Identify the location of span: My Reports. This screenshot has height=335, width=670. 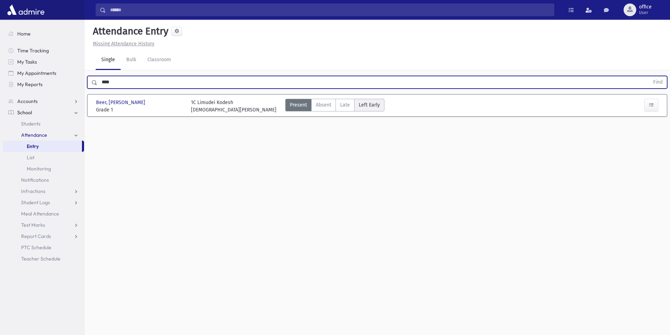
(30, 84).